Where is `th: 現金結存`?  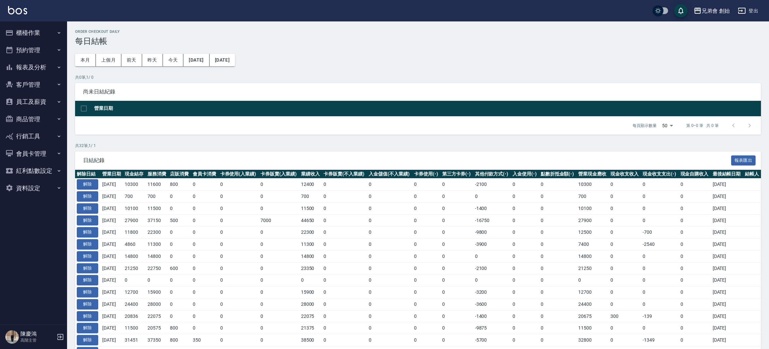
th: 現金結存 is located at coordinates (134, 174).